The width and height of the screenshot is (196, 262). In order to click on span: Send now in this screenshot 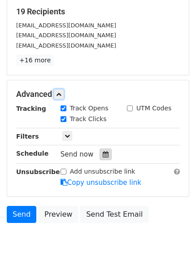, I will do `click(77, 155)`.